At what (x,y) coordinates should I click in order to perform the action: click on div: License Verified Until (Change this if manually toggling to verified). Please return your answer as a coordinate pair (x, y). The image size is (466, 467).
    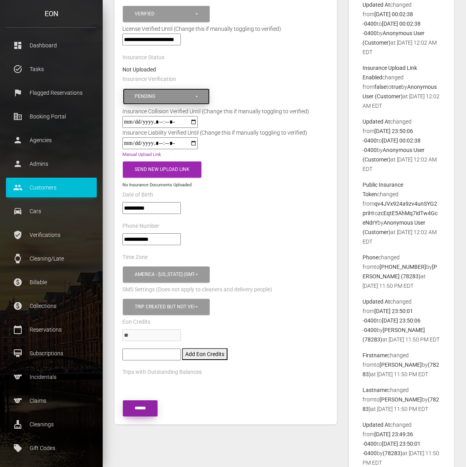
    Looking at the image, I should click on (226, 29).